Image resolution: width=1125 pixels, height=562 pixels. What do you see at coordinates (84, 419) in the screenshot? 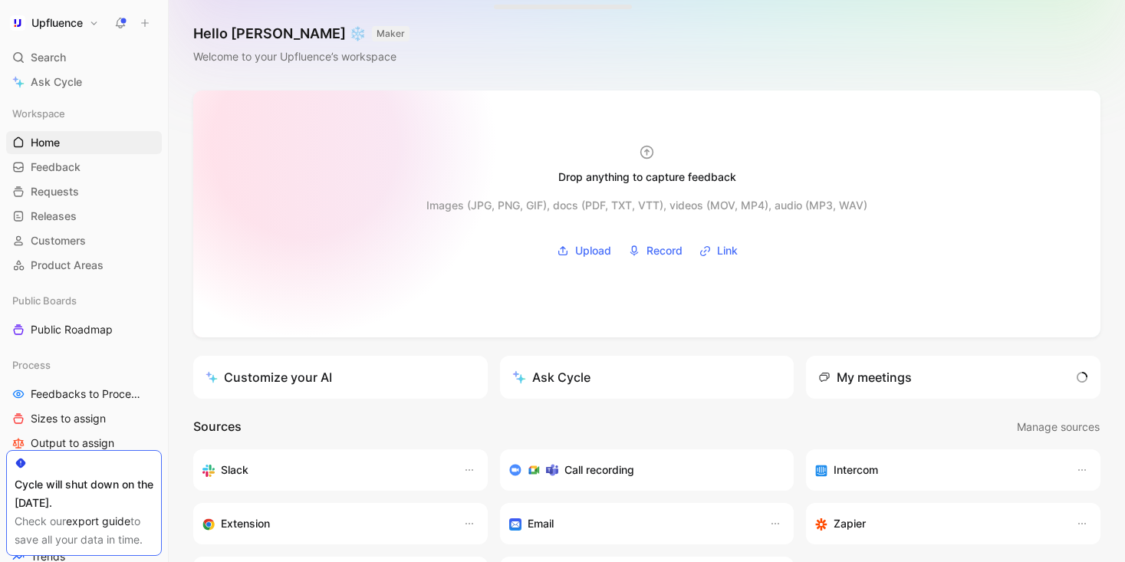
I see `a: Sizes to assign` at bounding box center [84, 419].